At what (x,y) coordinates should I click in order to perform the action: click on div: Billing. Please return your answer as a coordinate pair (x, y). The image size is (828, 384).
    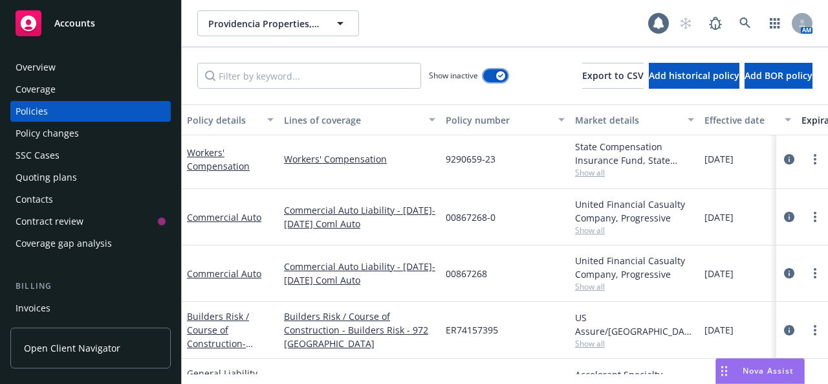
    Looking at the image, I should click on (91, 286).